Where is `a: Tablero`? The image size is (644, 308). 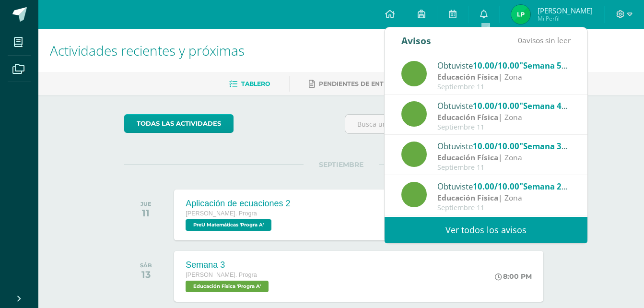
a: Tablero is located at coordinates (249, 84).